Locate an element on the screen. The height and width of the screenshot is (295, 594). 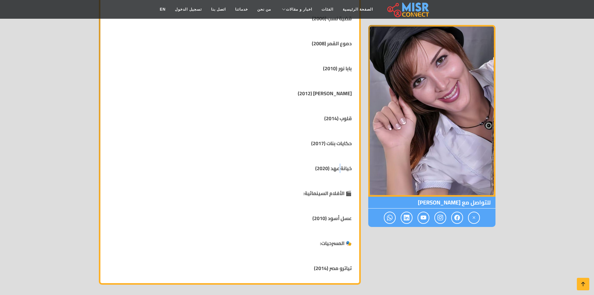
strong: خيانة عهد (2020) is located at coordinates (333, 168).